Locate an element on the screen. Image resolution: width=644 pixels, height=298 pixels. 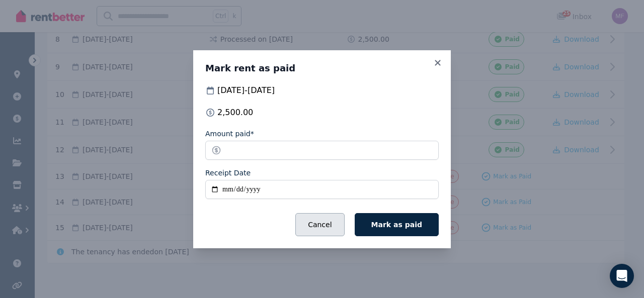
label: Amount paid* is located at coordinates (229, 134).